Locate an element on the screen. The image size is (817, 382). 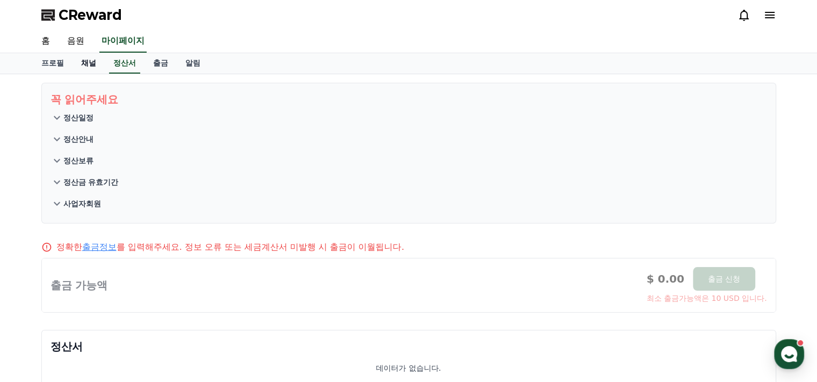
p: 정산안내 is located at coordinates (78, 139).